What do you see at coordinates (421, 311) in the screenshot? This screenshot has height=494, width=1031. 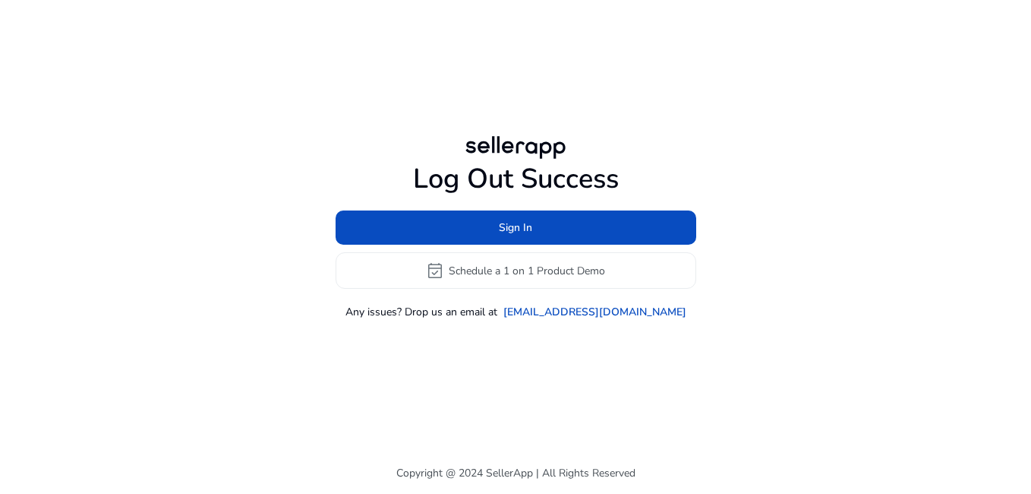 I see `p: Any issues? Drop us an email at` at bounding box center [421, 311].